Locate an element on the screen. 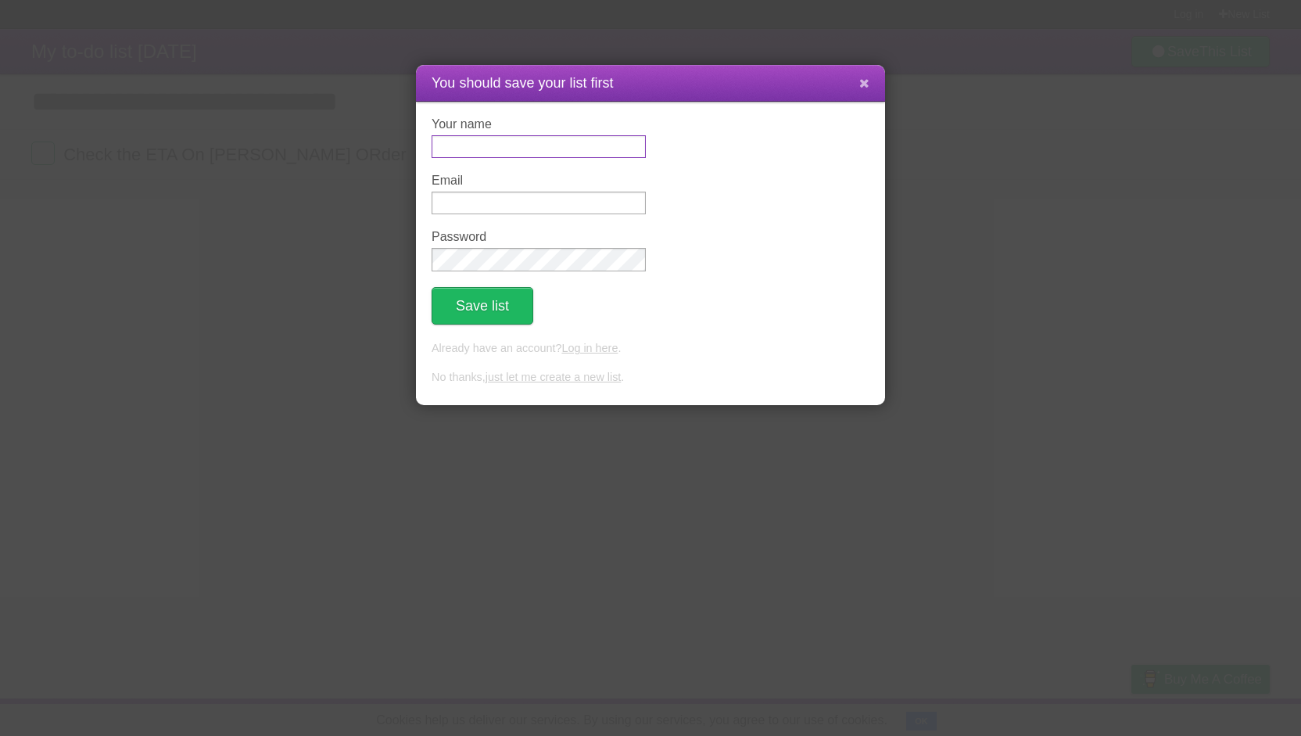 This screenshot has height=736, width=1301. h1: You should save your list first is located at coordinates (650, 83).